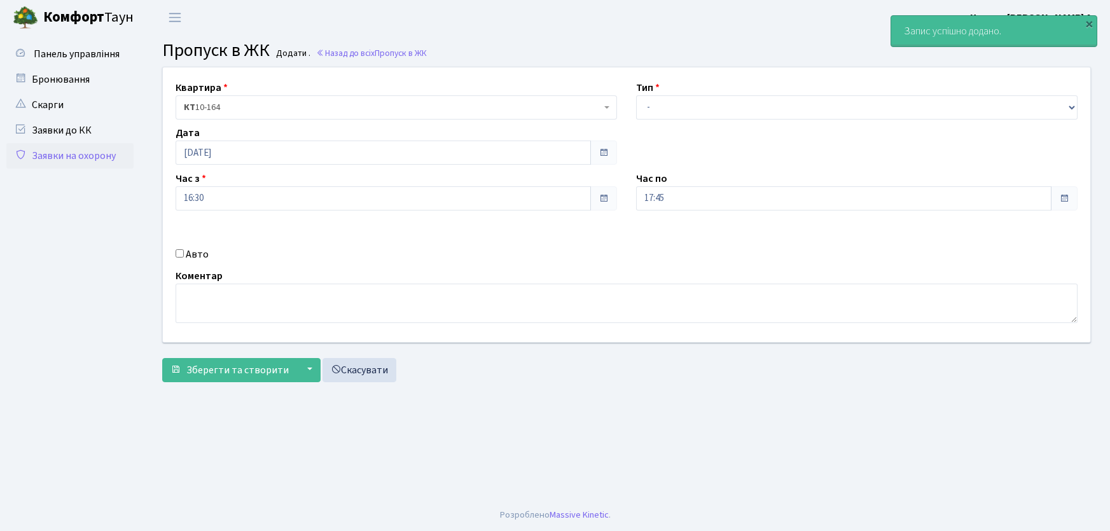 This screenshot has height=531, width=1110. Describe the element at coordinates (190, 107) in the screenshot. I see `b: КТ` at that location.